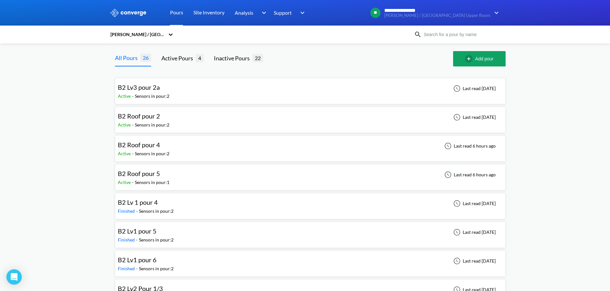 The width and height of the screenshot is (610, 291). Describe the element at coordinates (137, 260) in the screenshot. I see `span: B2 Lv1 pour 6` at that location.